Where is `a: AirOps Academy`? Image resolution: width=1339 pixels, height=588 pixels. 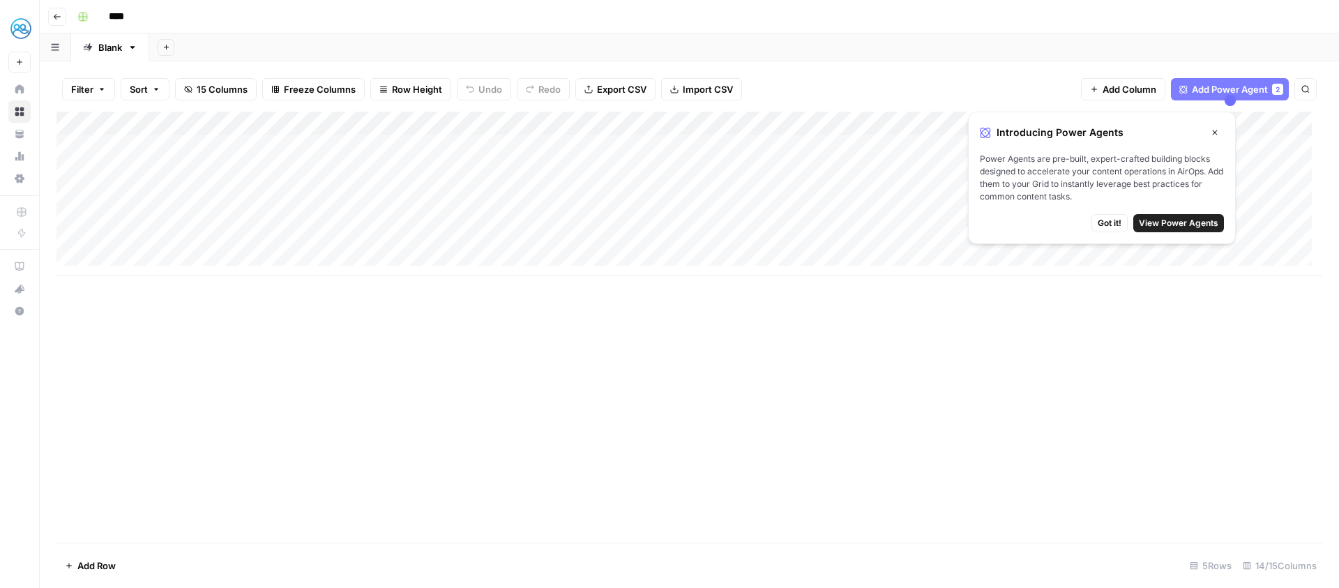 a: AirOps Academy is located at coordinates (20, 266).